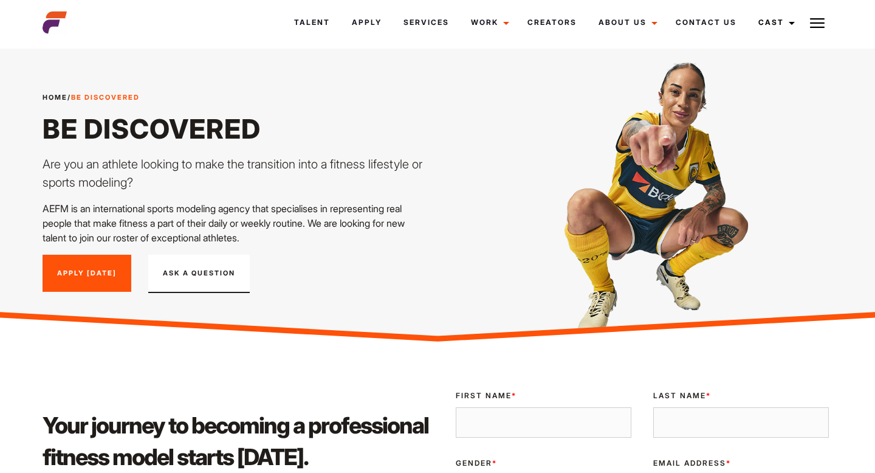 Image resolution: width=875 pixels, height=473 pixels. Describe the element at coordinates (426, 22) in the screenshot. I see `a: Services` at that location.